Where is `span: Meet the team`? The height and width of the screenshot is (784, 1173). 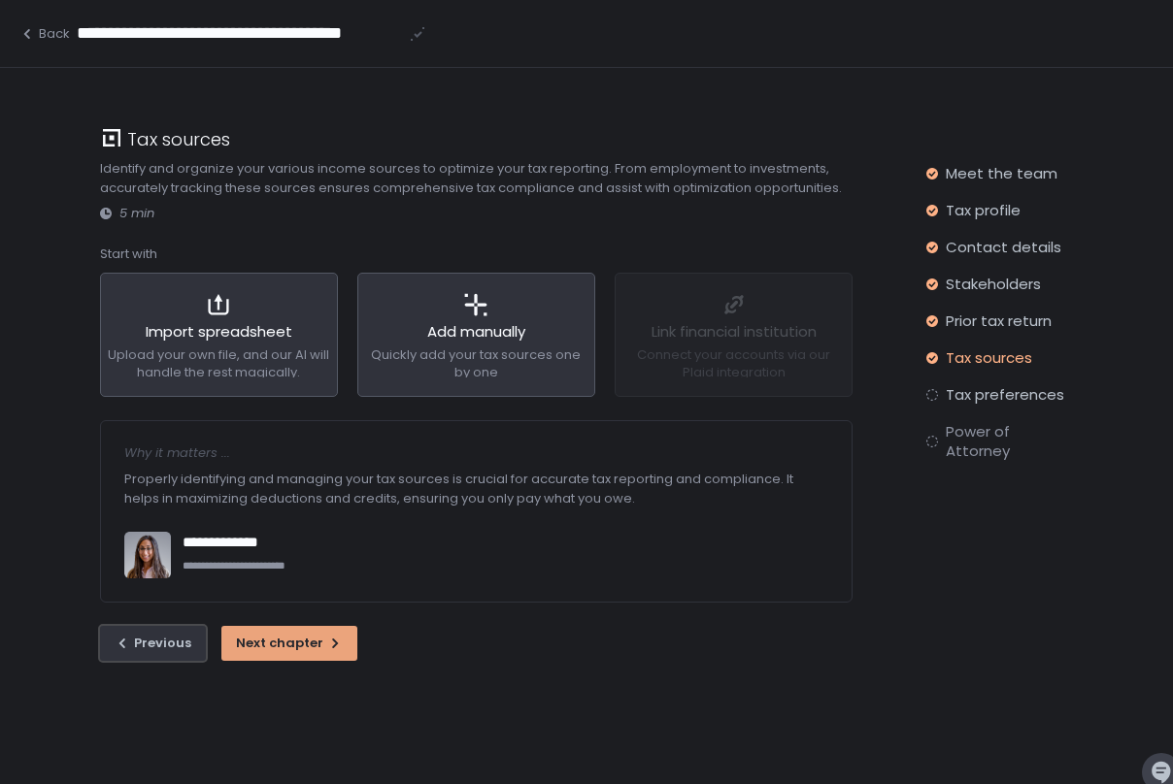 span: Meet the team is located at coordinates (1001, 174).